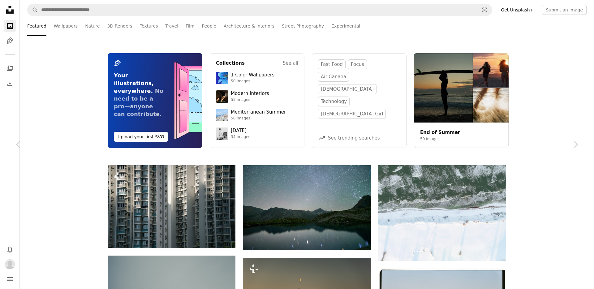 This screenshot has width=594, height=289. I want to click on a: See trending searches, so click(354, 138).